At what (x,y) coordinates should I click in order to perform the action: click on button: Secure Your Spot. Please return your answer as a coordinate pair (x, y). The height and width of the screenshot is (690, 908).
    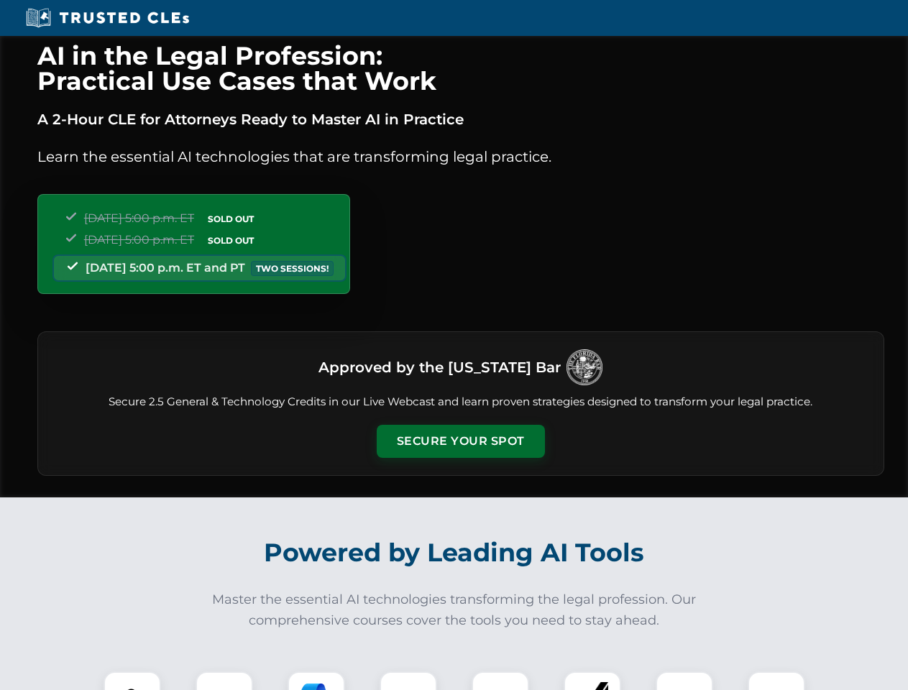
    Looking at the image, I should click on (461, 441).